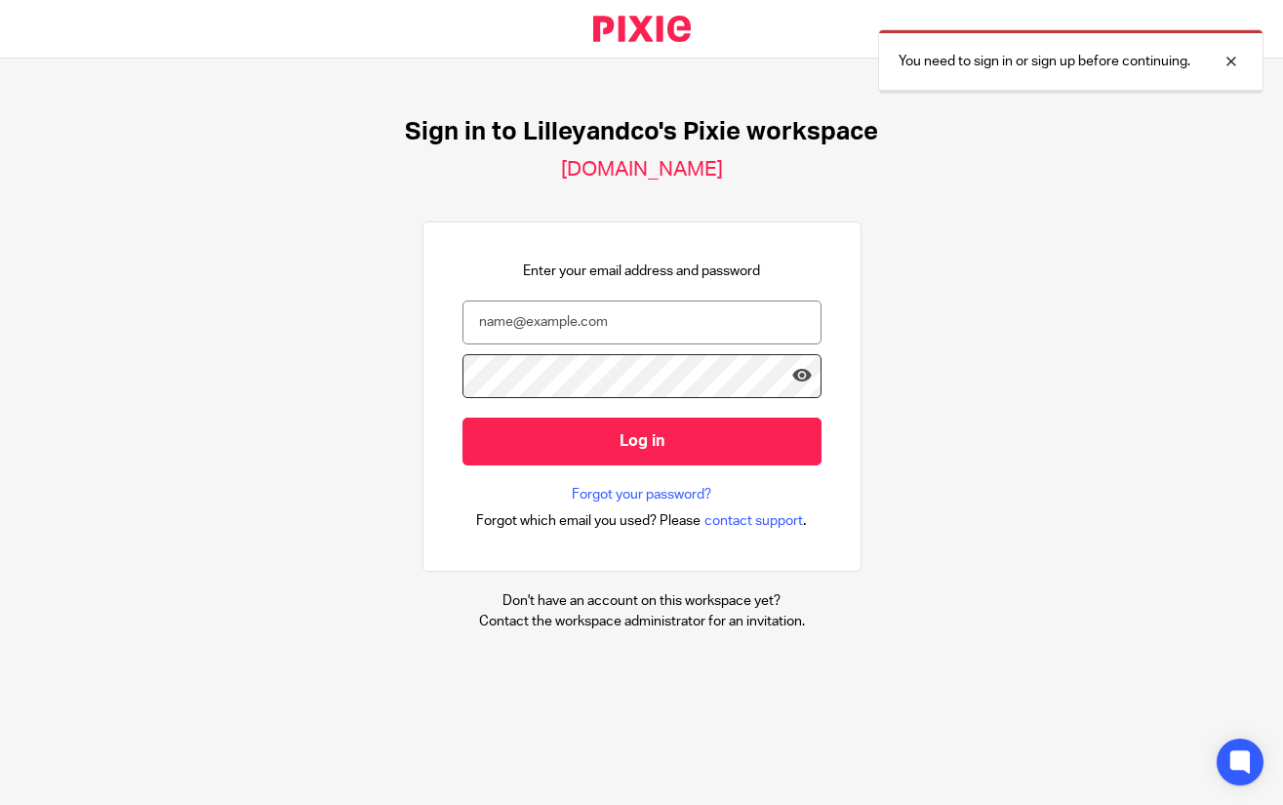  What do you see at coordinates (641, 132) in the screenshot?
I see `h1: Sign in to Lilleyandco's Pixie workspace` at bounding box center [641, 132].